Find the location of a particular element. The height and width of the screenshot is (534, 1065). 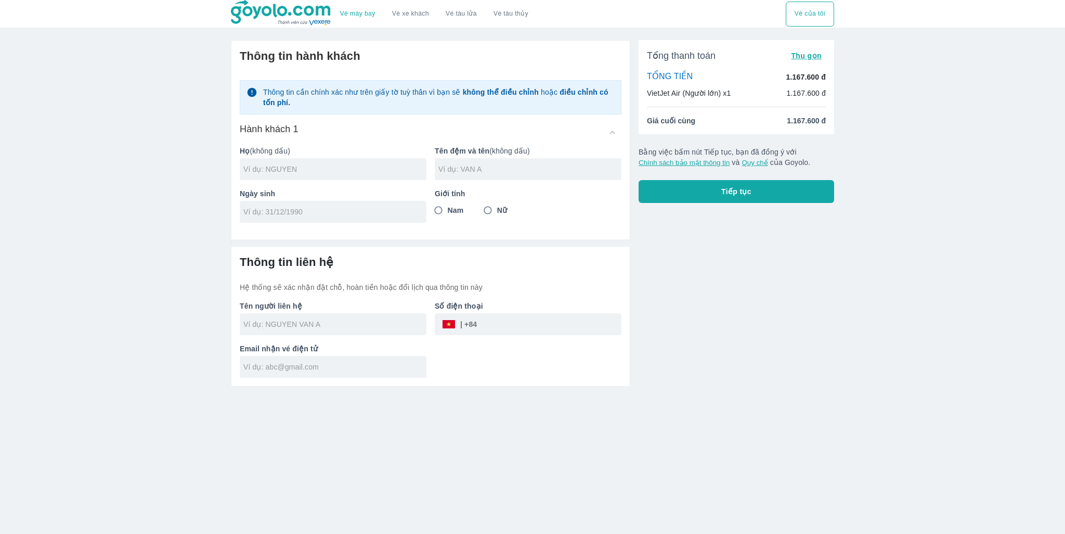

input: Ví dụ: NGUYEN is located at coordinates (335, 169).